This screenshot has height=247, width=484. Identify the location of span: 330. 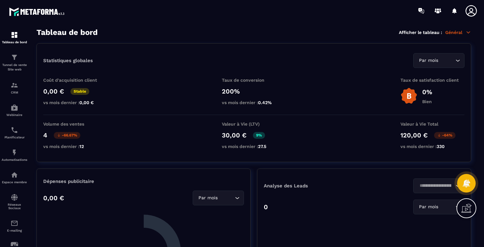
(441, 146).